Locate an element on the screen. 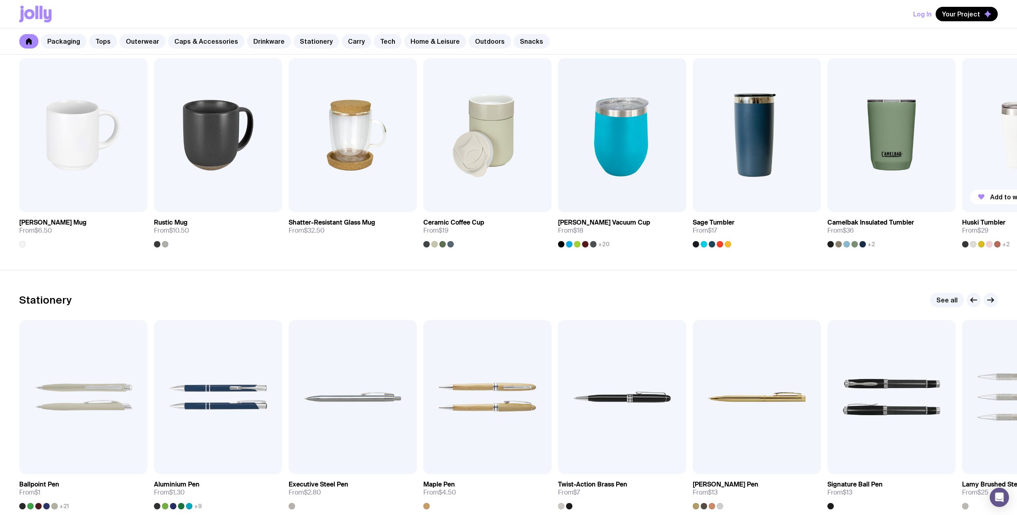  span: +20 is located at coordinates (604, 244).